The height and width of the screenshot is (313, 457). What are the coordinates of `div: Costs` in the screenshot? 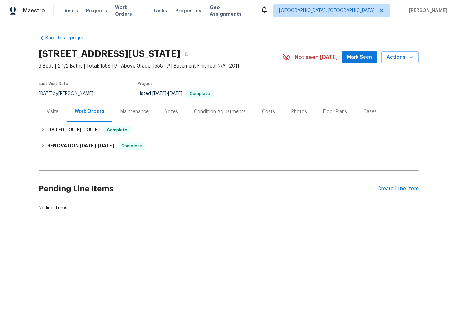 It's located at (268, 112).